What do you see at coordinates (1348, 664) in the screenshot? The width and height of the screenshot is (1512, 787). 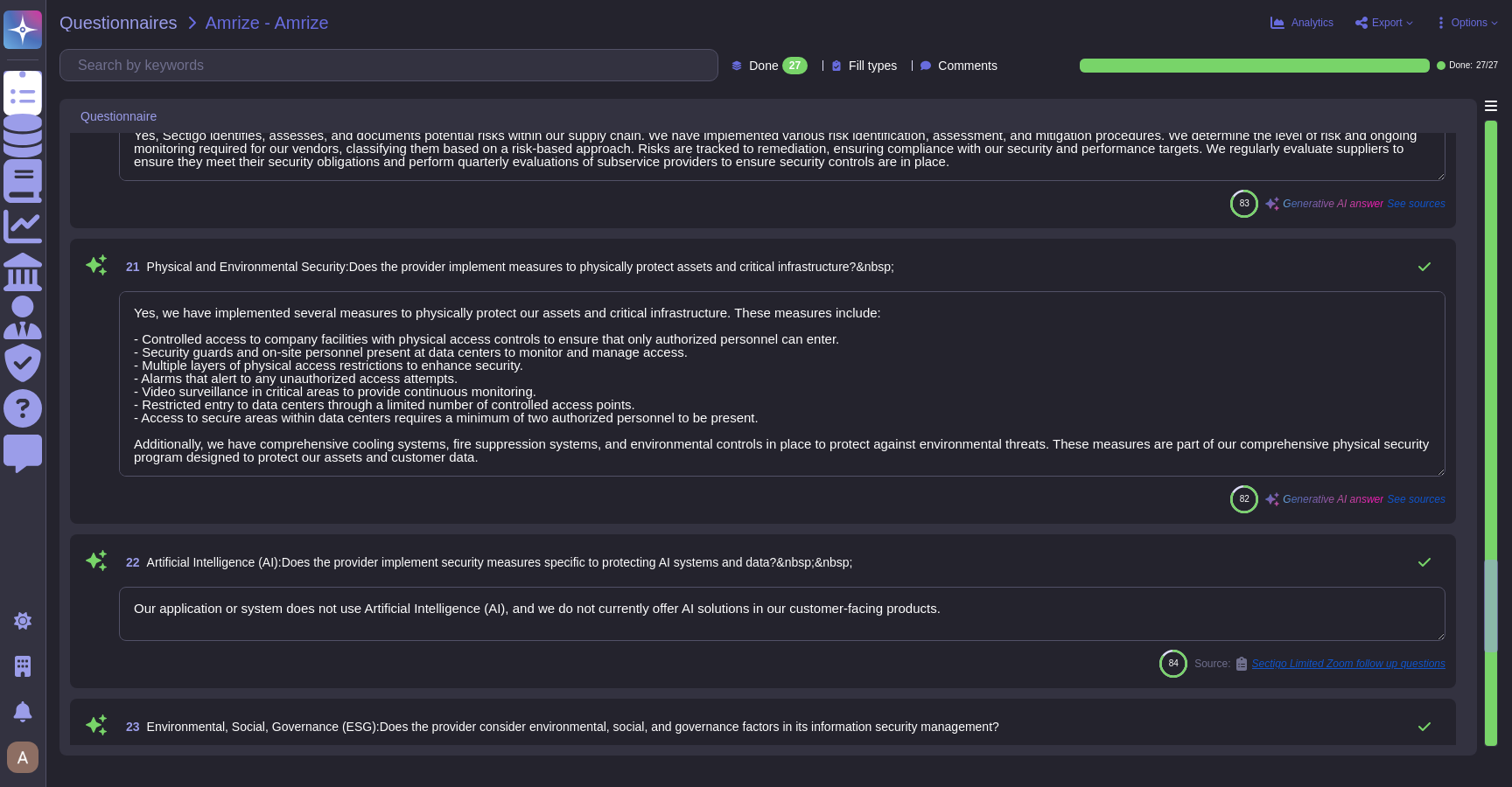 I see `span: Sectigo Limited Zoom follow up questions` at bounding box center [1348, 664].